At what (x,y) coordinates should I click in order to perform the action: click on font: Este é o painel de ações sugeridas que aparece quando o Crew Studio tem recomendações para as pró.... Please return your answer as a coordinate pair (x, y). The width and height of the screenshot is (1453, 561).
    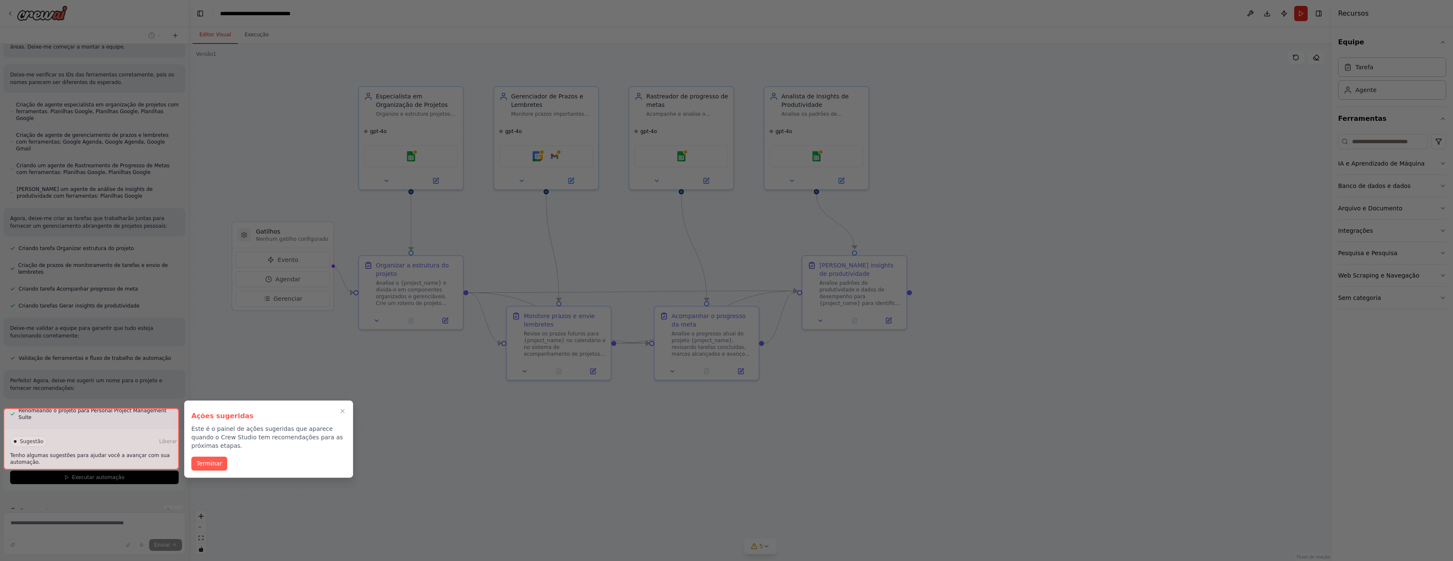
    Looking at the image, I should click on (267, 437).